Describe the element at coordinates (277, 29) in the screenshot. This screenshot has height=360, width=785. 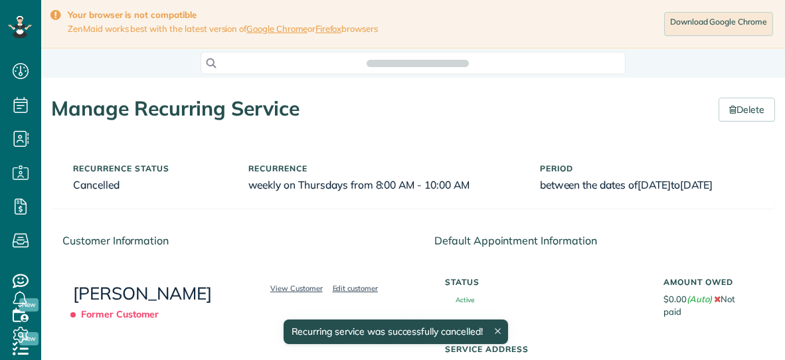
I see `a: Google Chrome` at that location.